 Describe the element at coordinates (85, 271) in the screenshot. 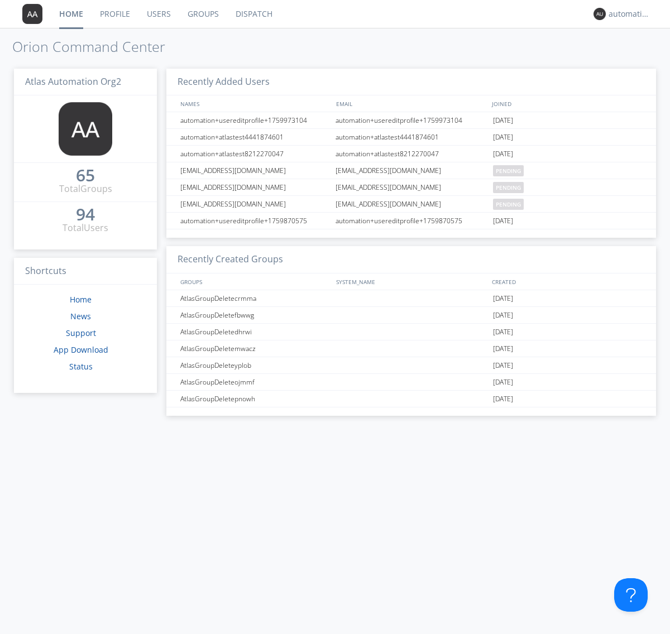

I see `h3: Shortcuts` at that location.